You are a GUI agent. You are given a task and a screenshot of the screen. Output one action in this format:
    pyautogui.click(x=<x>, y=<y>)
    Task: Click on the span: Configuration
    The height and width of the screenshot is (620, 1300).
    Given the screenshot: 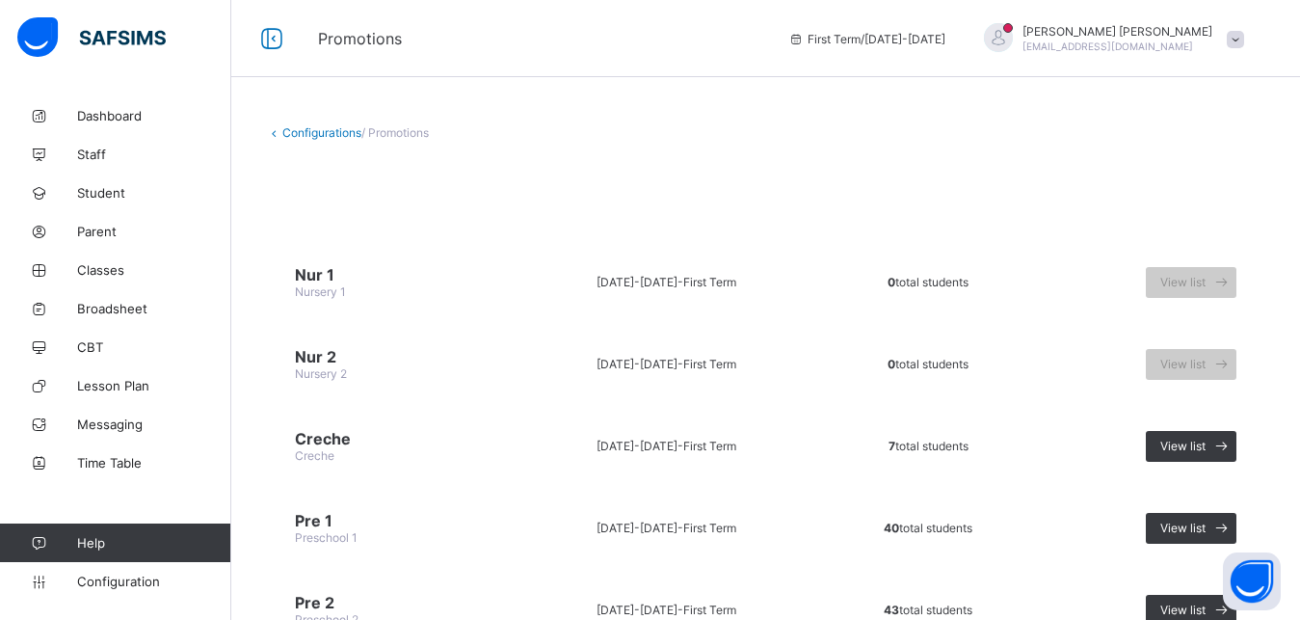 What is the action you would take?
    pyautogui.click(x=153, y=581)
    